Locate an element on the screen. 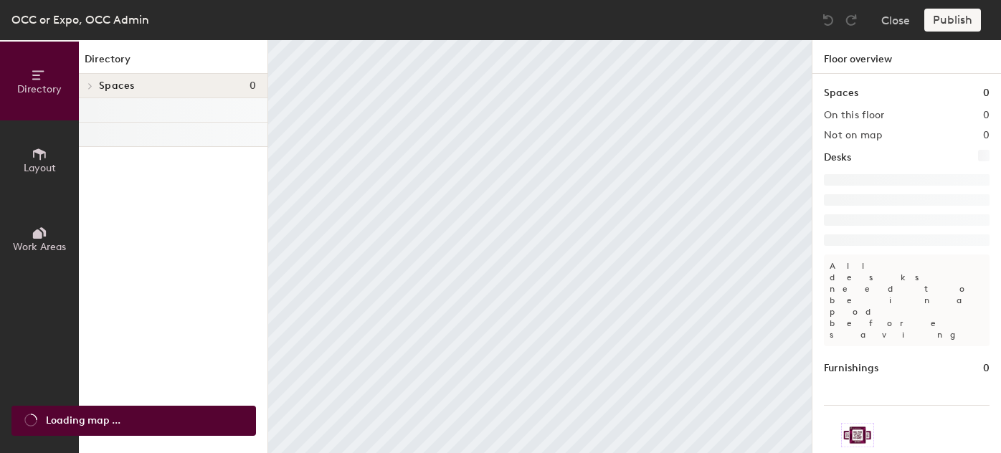 The image size is (1001, 453). span: Loading map ... is located at coordinates (83, 421).